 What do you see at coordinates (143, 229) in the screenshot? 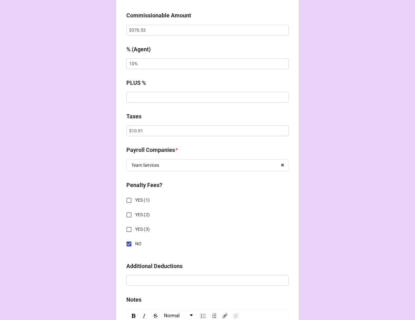
I see `span: YES (3)` at bounding box center [143, 229].